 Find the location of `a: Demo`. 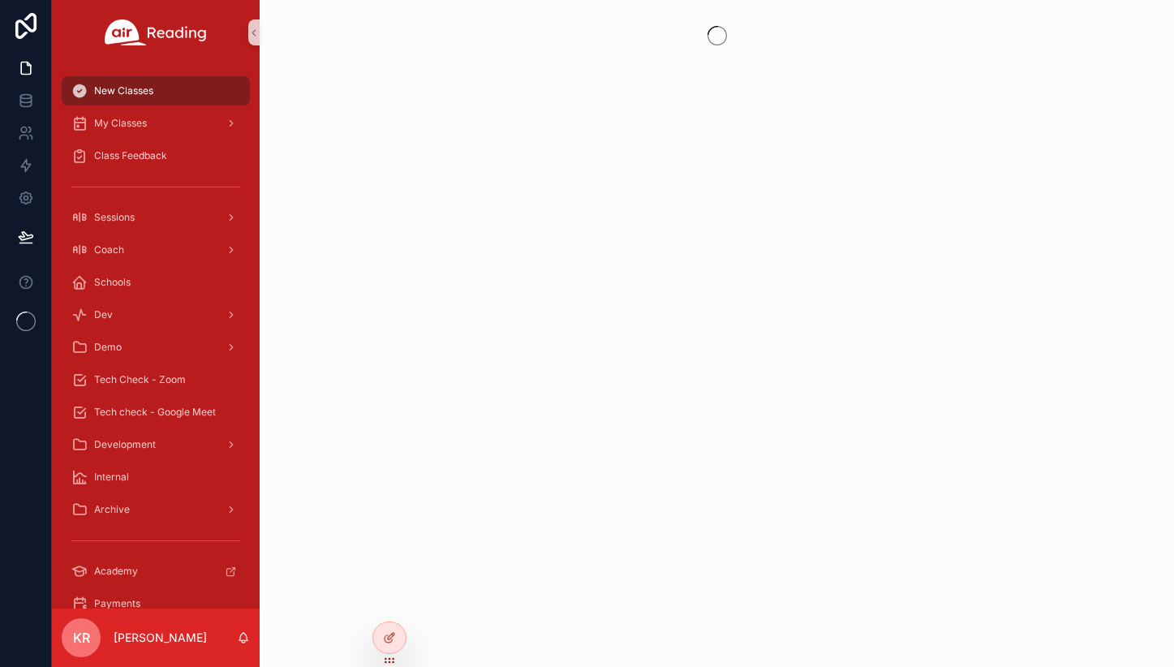

a: Demo is located at coordinates (156, 347).